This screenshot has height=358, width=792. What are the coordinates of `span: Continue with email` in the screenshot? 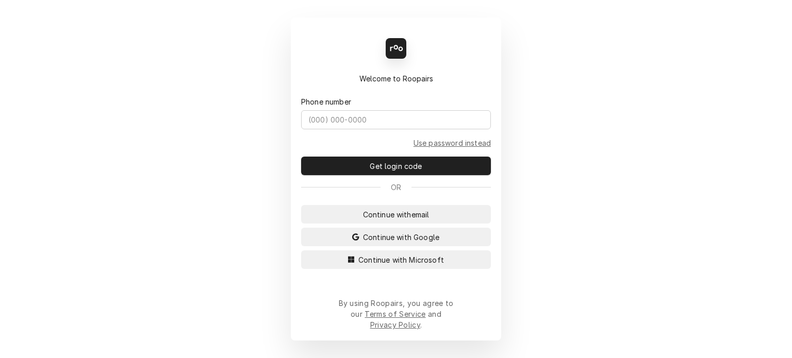 It's located at (396, 215).